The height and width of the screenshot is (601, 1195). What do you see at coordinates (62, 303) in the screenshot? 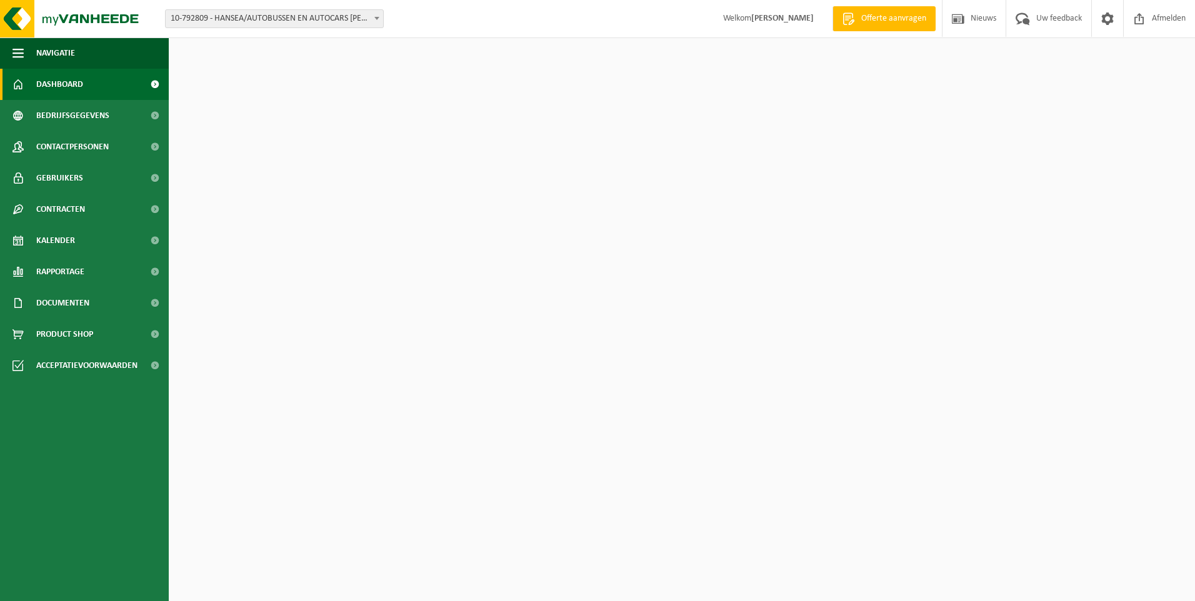
I see `span: Documenten` at bounding box center [62, 303].